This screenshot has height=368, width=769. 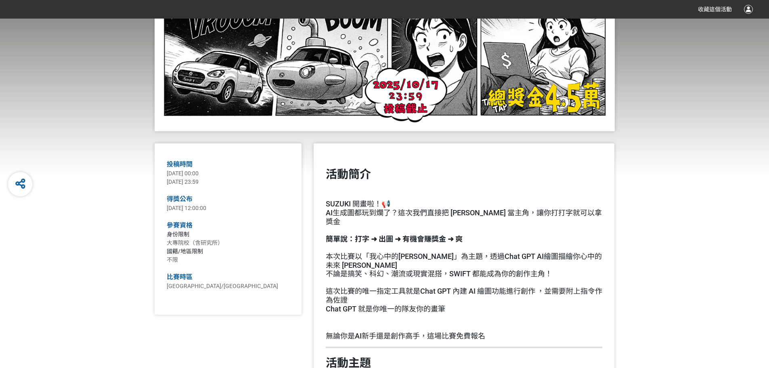 What do you see at coordinates (464, 336) in the screenshot?
I see `h2: 無論你是AI新手還是創作高手，這場比賽免費報名` at bounding box center [464, 336].